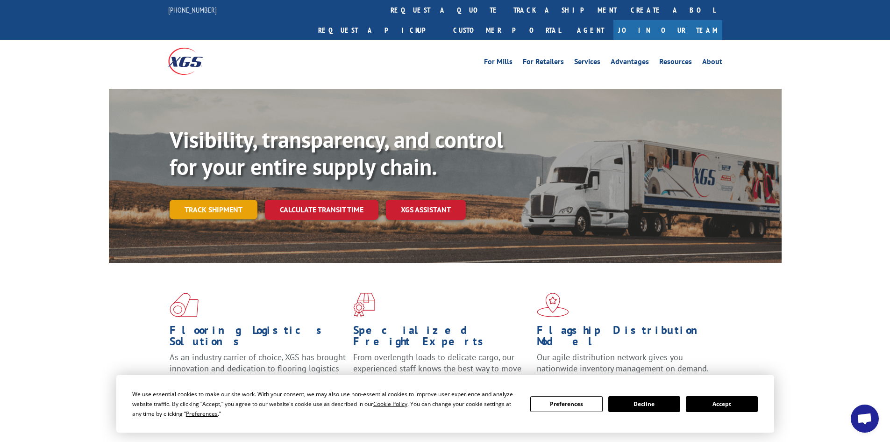 This screenshot has height=442, width=890. What do you see at coordinates (442, 338) in the screenshot?
I see `h1: Specialized Freight Experts` at bounding box center [442, 338].